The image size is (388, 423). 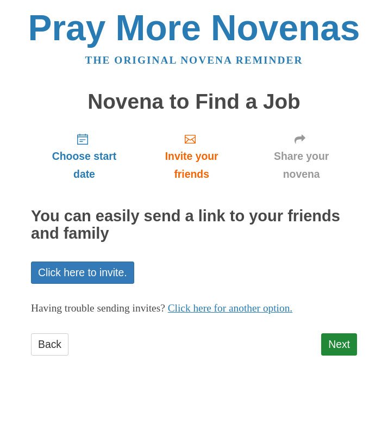 What do you see at coordinates (301, 156) in the screenshot?
I see `a: Share your novena` at bounding box center [301, 156].